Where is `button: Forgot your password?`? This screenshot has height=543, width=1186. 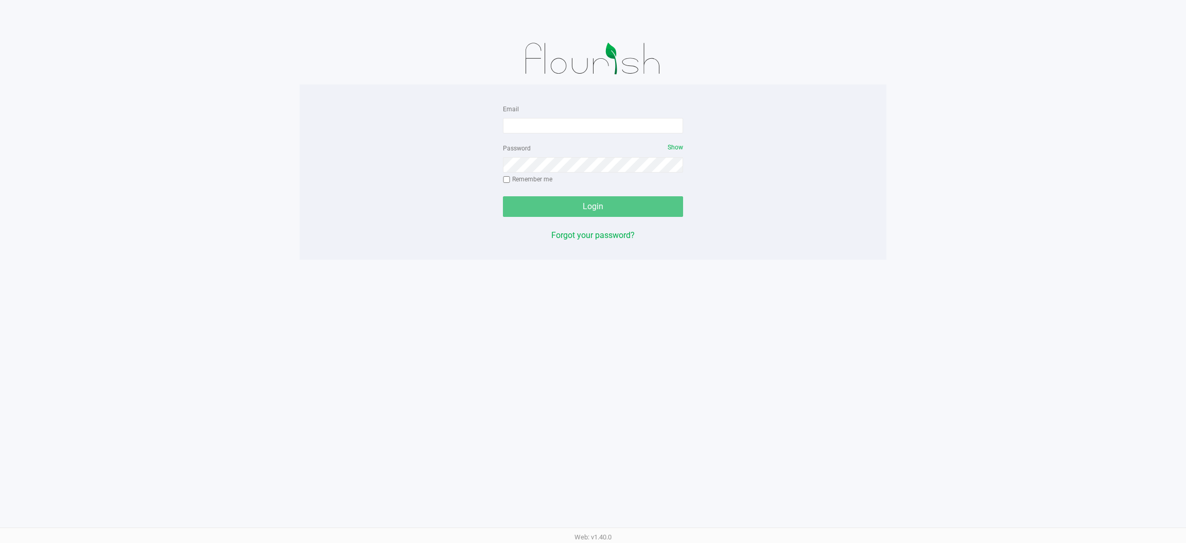
button: Forgot your password? is located at coordinates (593, 235).